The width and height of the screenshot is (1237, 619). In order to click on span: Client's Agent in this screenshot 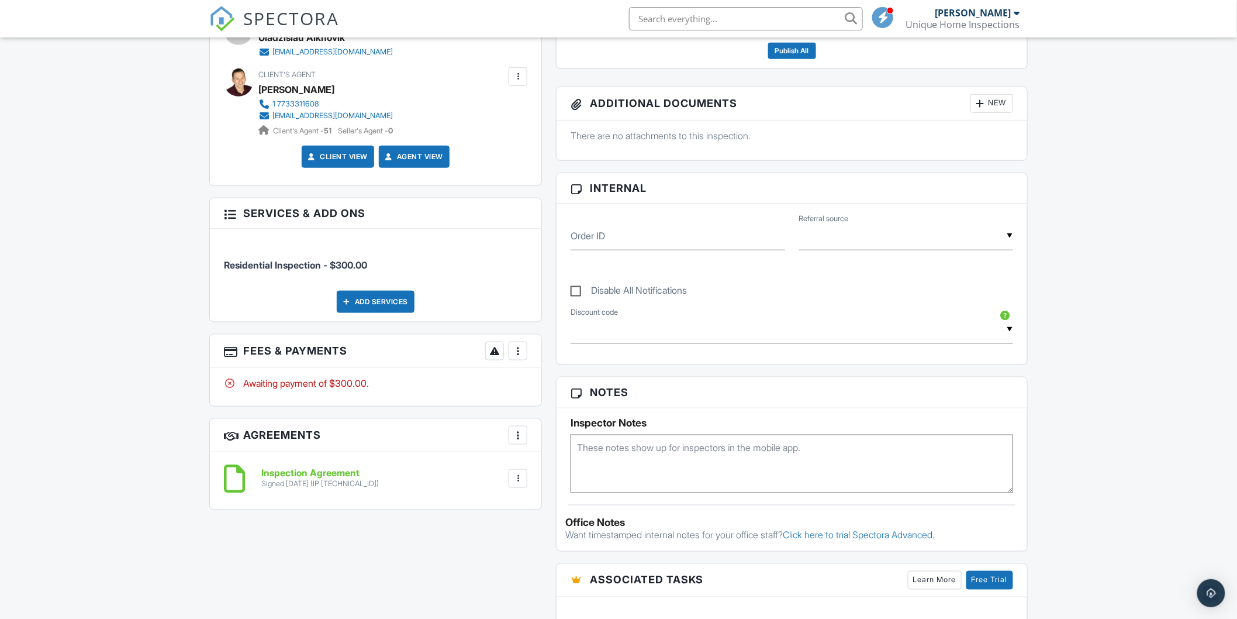, I will do `click(287, 74)`.